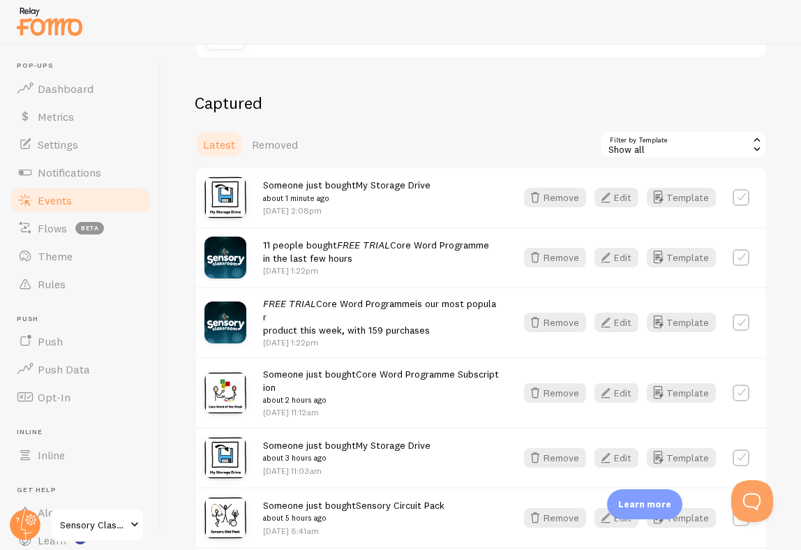 The height and width of the screenshot is (550, 801). Describe the element at coordinates (58, 145) in the screenshot. I see `span: Settings` at that location.